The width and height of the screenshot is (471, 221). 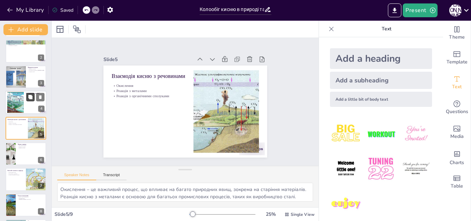 I want to click on img: 4.jpeg, so click(x=346, y=169).